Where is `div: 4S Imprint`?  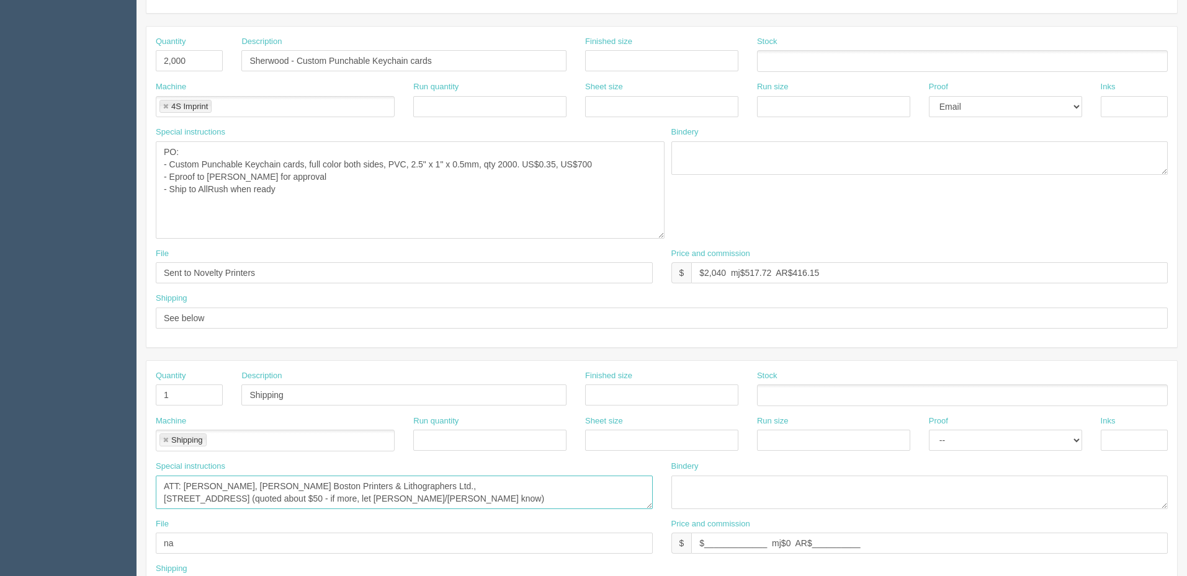
div: 4S Imprint is located at coordinates (189, 106).